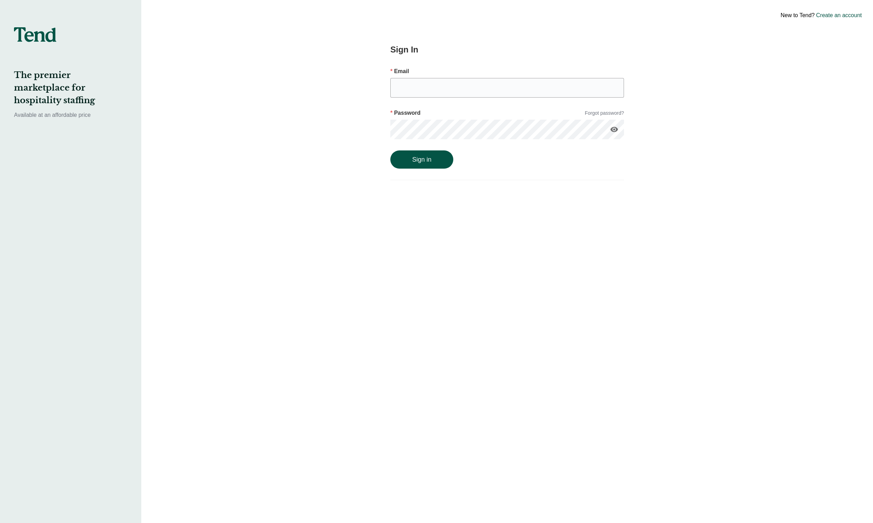 The width and height of the screenshot is (873, 523). Describe the element at coordinates (35, 35) in the screenshot. I see `img: tend-logo` at that location.